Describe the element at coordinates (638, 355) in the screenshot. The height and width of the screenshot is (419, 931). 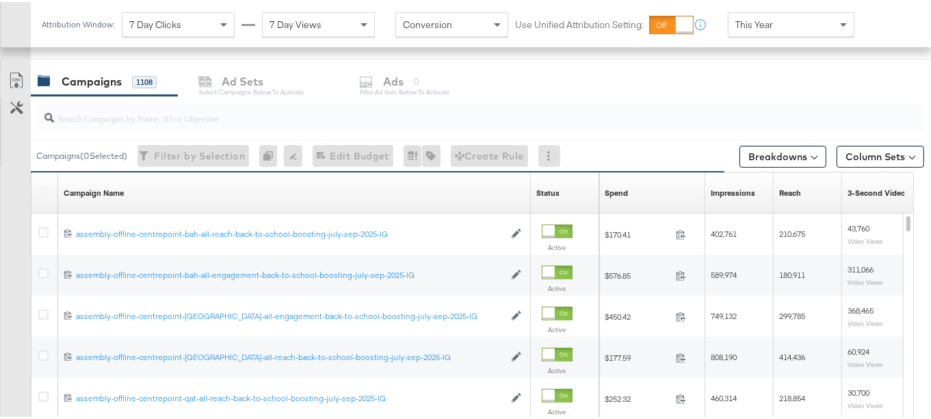
I see `span: $177.59` at that location.